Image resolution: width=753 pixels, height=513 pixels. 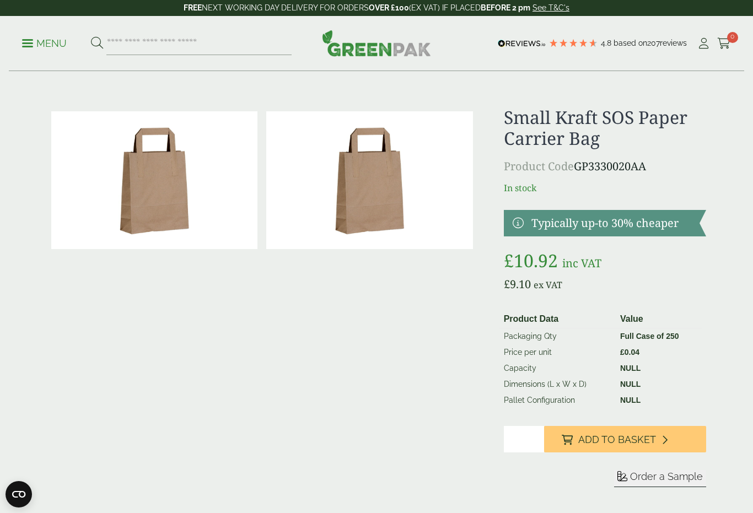 What do you see at coordinates (19, 494) in the screenshot?
I see `button: Open CMP widget` at bounding box center [19, 494].